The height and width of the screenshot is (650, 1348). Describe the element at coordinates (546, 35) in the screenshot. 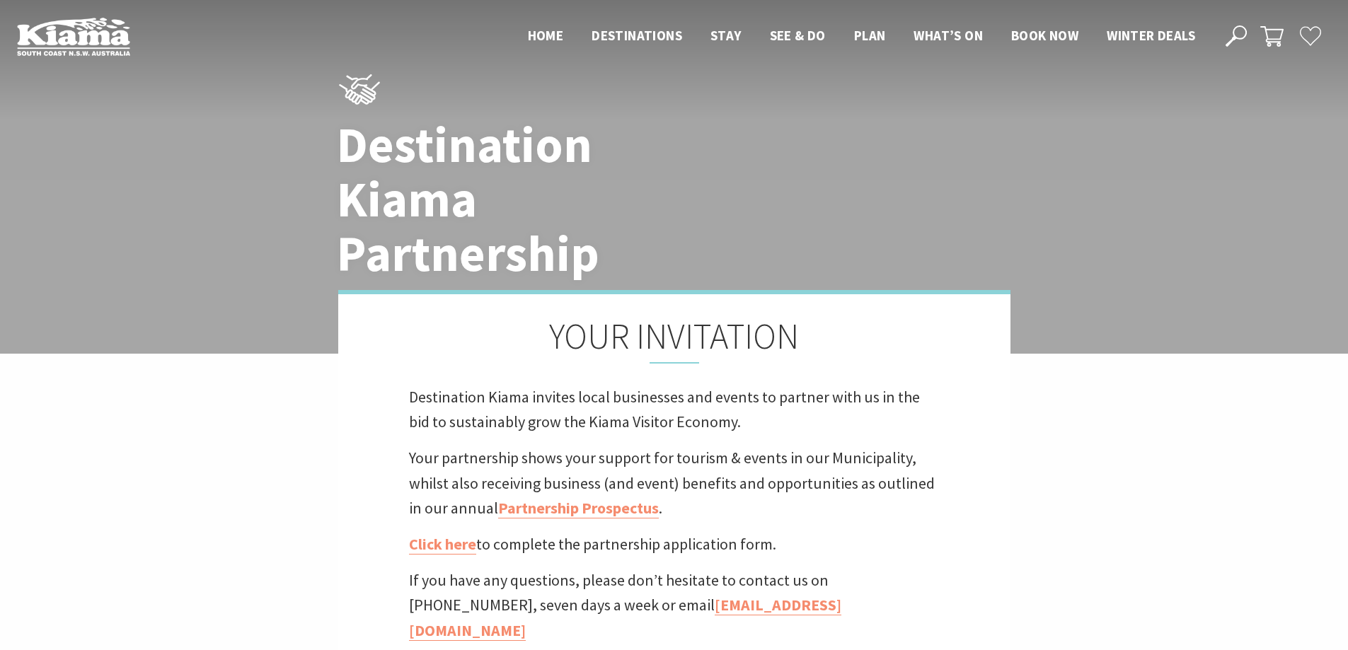

I see `span: Home` at that location.